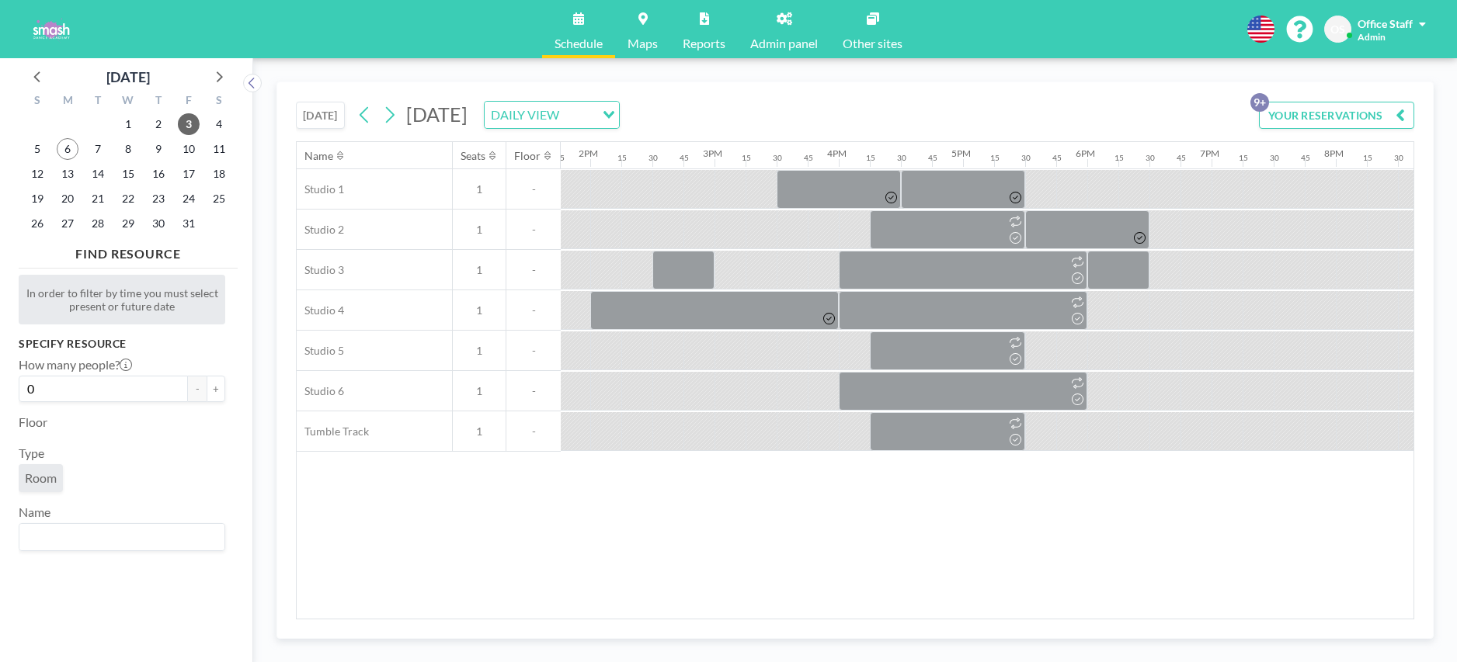 The width and height of the screenshot is (1457, 662). Describe the element at coordinates (34, 513) in the screenshot. I see `label: Name` at that location.